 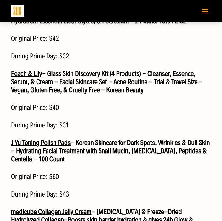 I want to click on span: - Glass Skin Discovery Kit (4 Products) - Cleanser, Essence, Serum, & Cream - Facial Skincare Set..., so click(x=107, y=82).